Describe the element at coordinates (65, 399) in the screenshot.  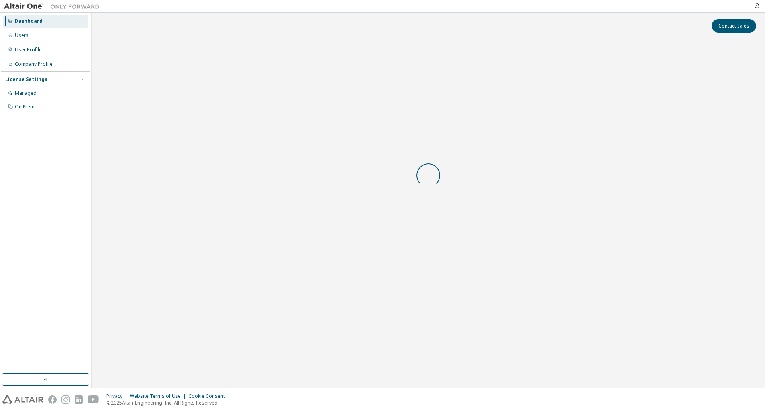
I see `img: instagram.svg` at that location.